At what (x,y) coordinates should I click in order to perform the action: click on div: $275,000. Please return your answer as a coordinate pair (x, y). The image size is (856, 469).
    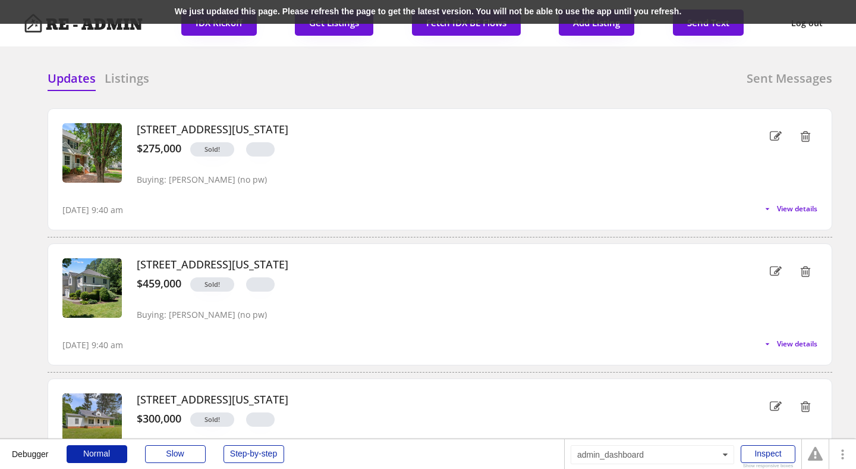
    Looking at the image, I should click on (159, 149).